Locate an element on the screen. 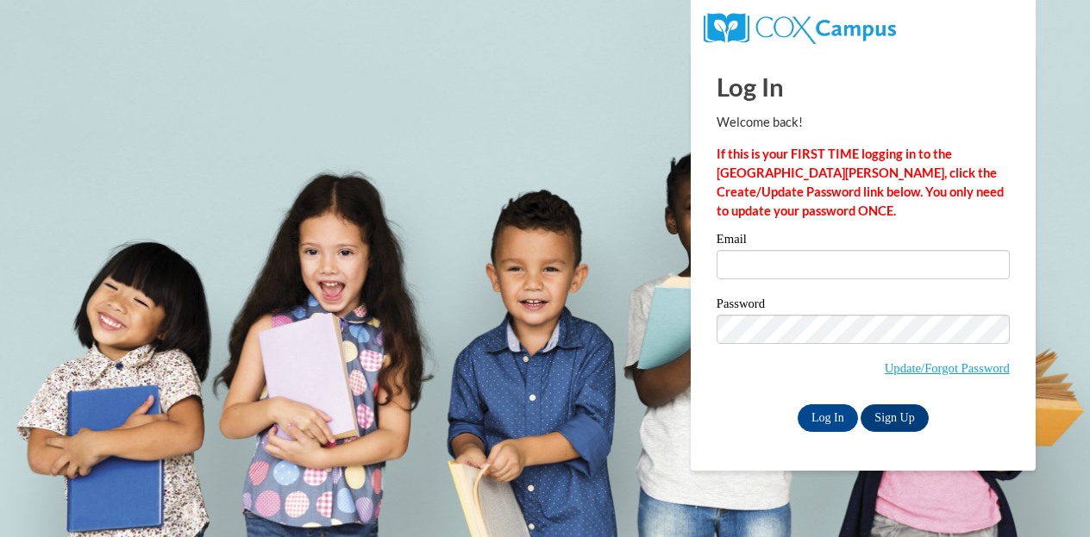 This screenshot has height=537, width=1090. input: Log In is located at coordinates (828, 418).